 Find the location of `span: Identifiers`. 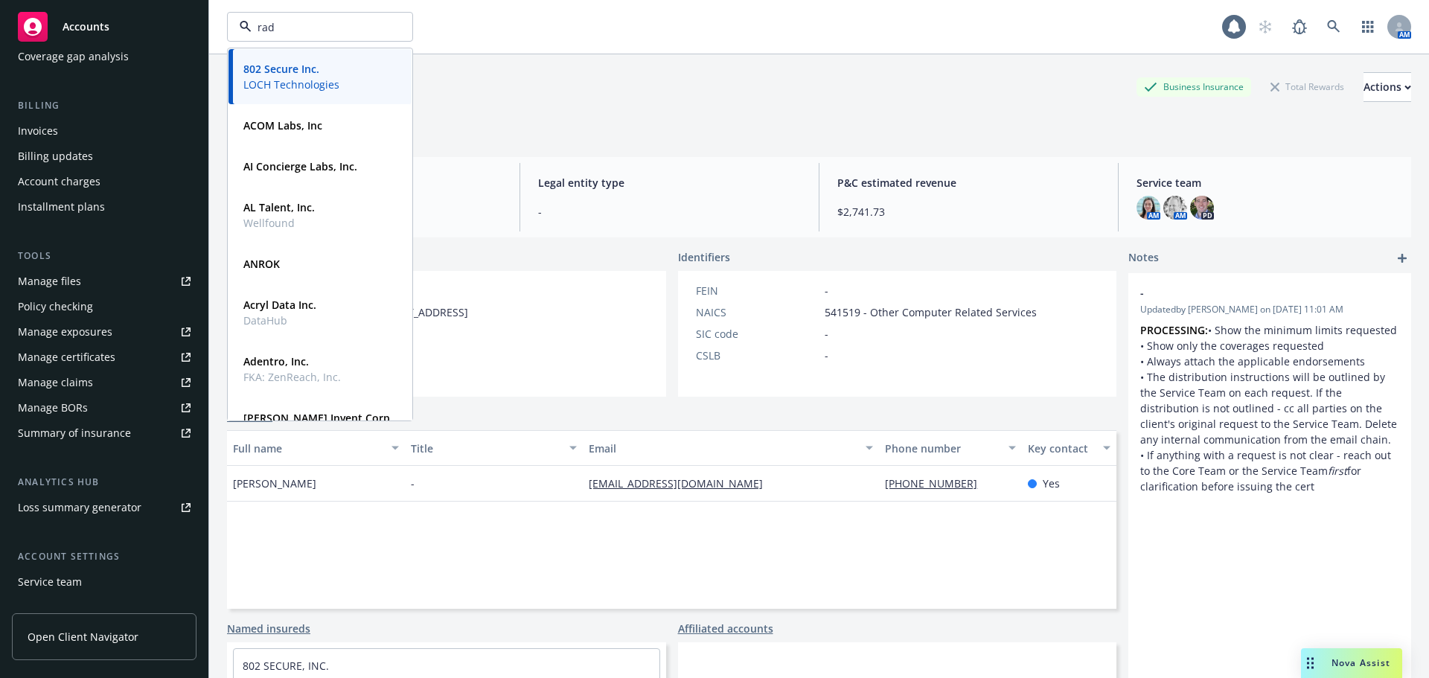

span: Identifiers is located at coordinates (704, 257).